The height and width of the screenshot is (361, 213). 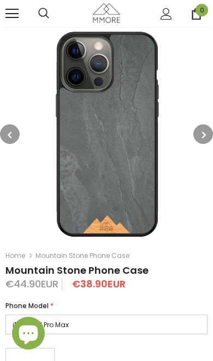 I want to click on img: MMORE Cases, so click(x=106, y=13).